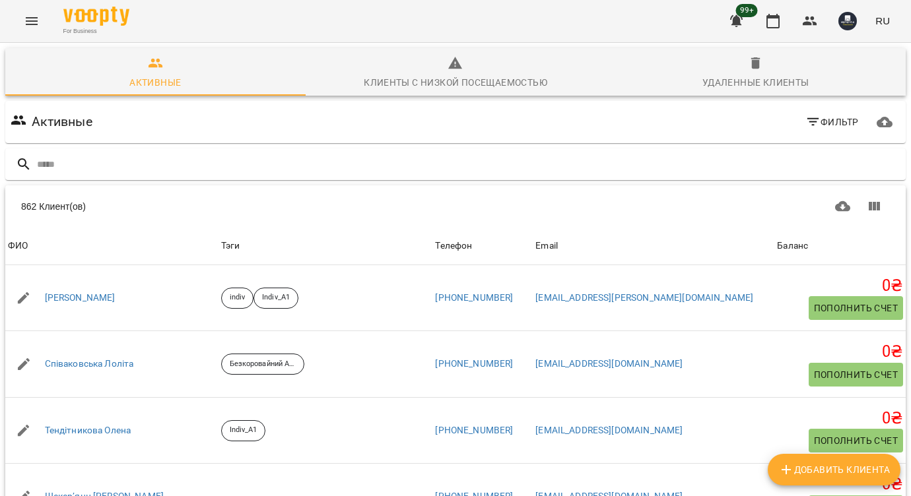 The width and height of the screenshot is (911, 496). I want to click on div: Безкоровайний А2 ВТ_ЧТ 19_30, so click(263, 364).